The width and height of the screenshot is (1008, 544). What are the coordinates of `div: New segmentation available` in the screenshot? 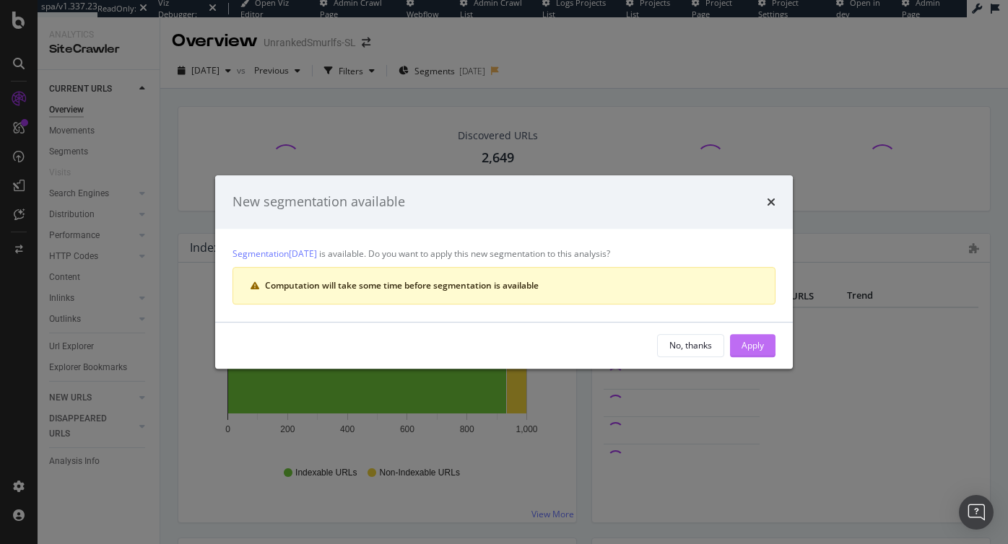 It's located at (318, 202).